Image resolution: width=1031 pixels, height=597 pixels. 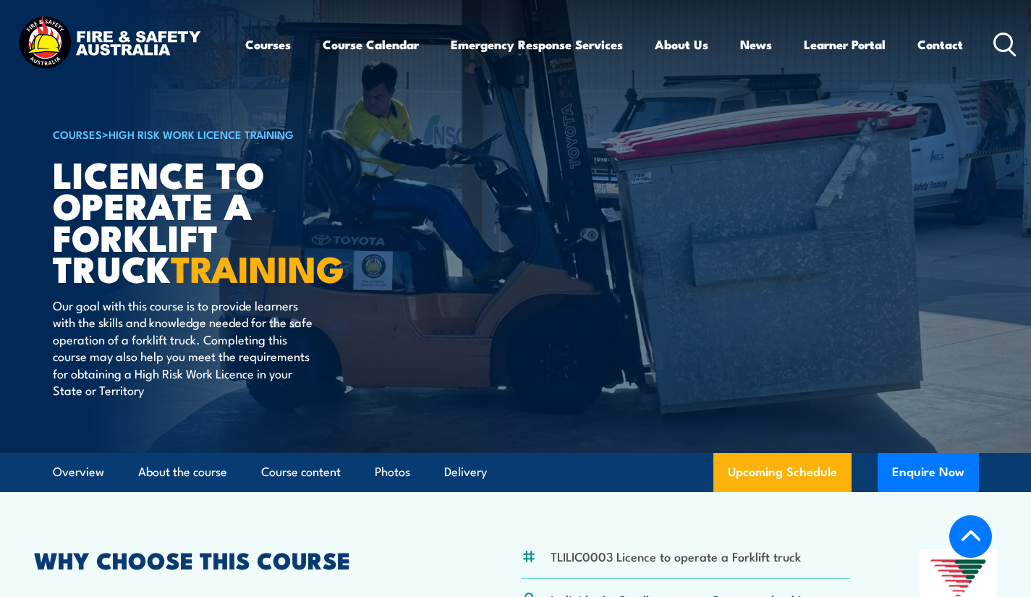 I want to click on strong: TRAINING, so click(x=257, y=267).